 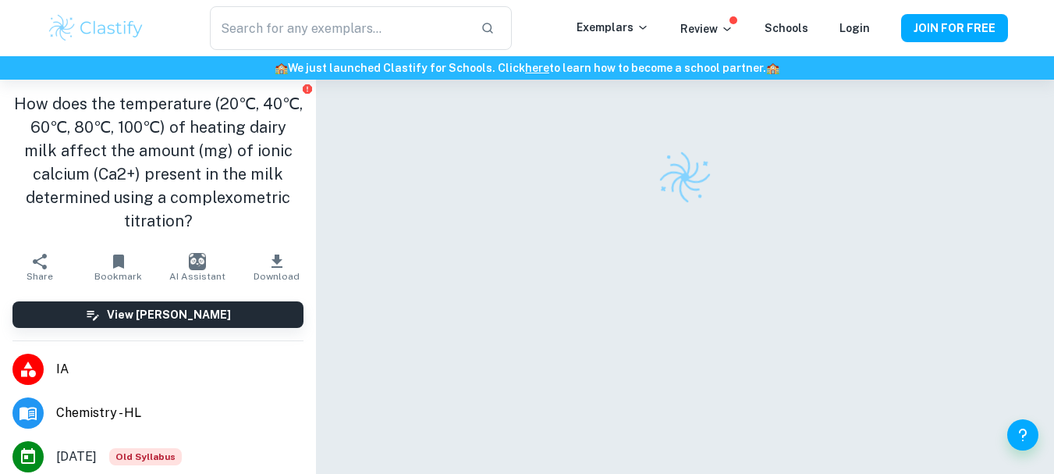 I want to click on a: JOIN FOR FREE, so click(x=955, y=28).